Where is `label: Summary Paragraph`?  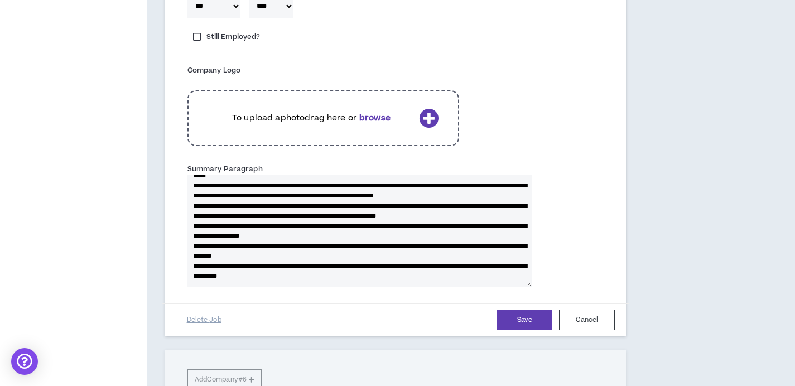 label: Summary Paragraph is located at coordinates (225, 169).